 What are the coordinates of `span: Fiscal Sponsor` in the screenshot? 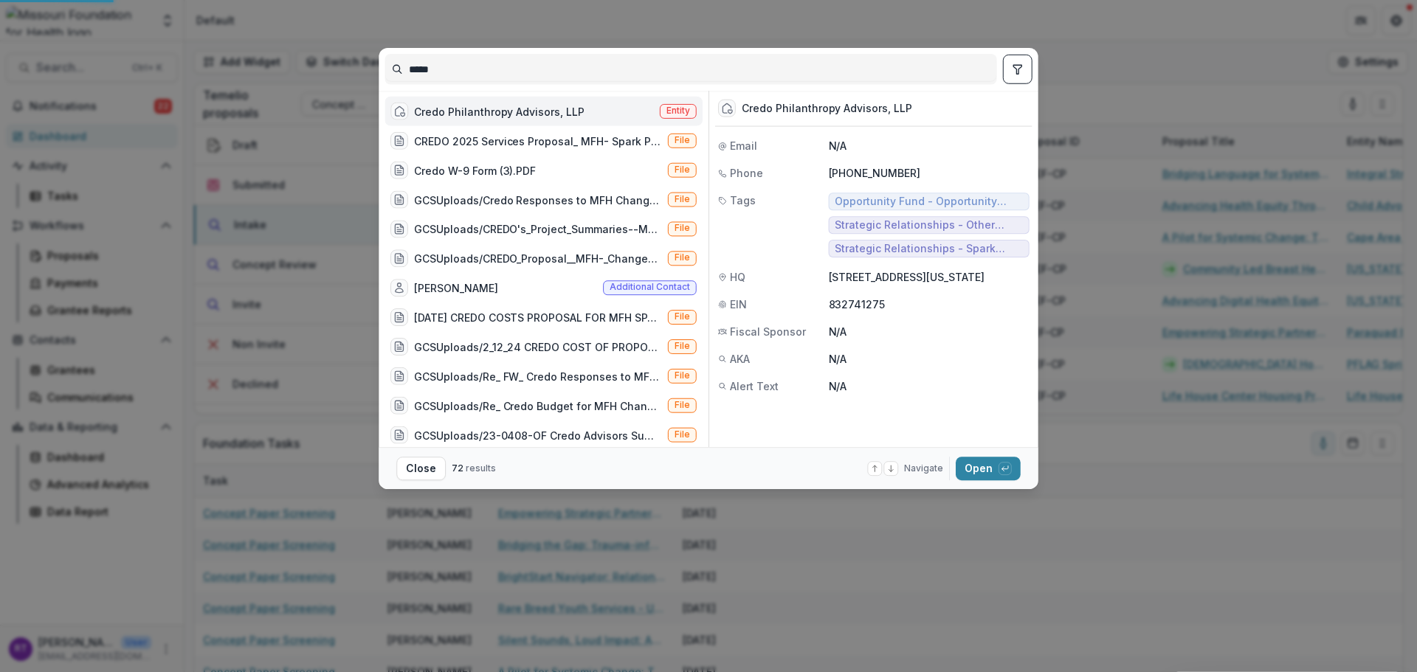 It's located at (767, 331).